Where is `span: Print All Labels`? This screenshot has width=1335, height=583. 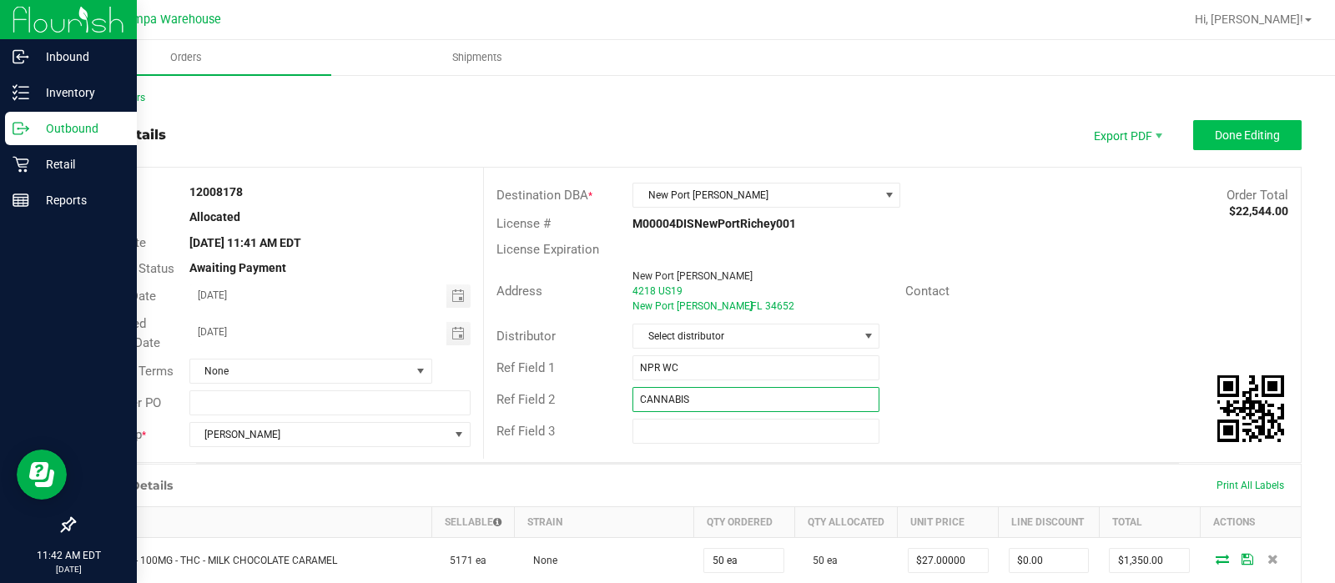
span: Print All Labels is located at coordinates (1250, 485).